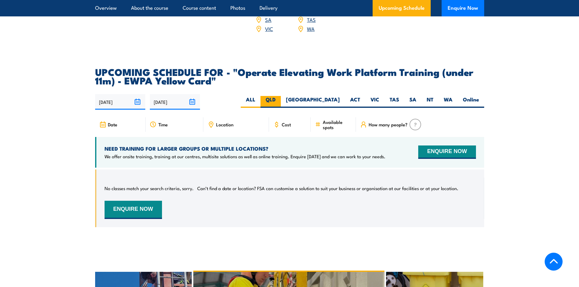 This screenshot has width=579, height=287. I want to click on label: NT, so click(430, 102).